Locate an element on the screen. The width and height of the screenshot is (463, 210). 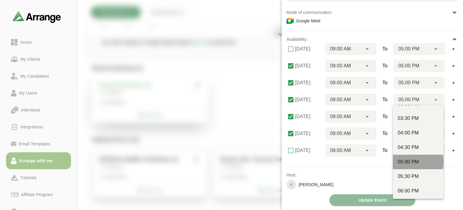
p: Host: is located at coordinates (372, 175).